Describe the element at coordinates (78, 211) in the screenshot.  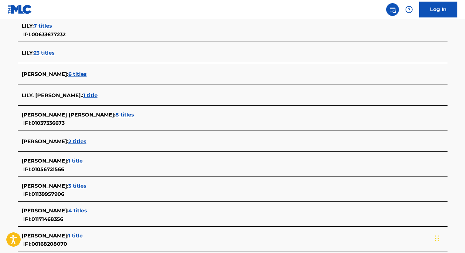
I see `span: 4 titles` at that location.